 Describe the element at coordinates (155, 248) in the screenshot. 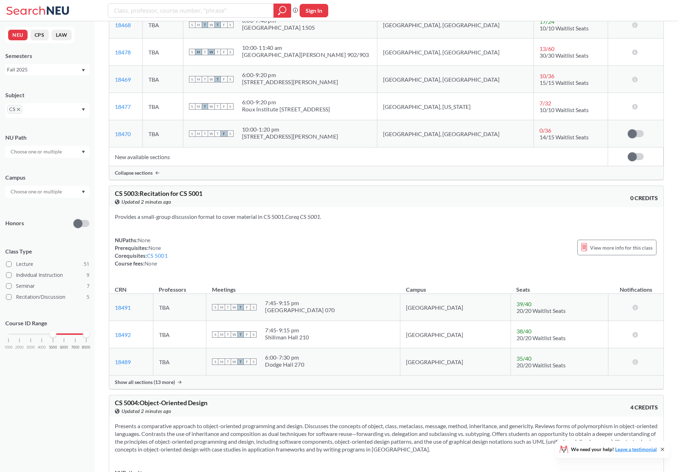

I see `span: None` at that location.